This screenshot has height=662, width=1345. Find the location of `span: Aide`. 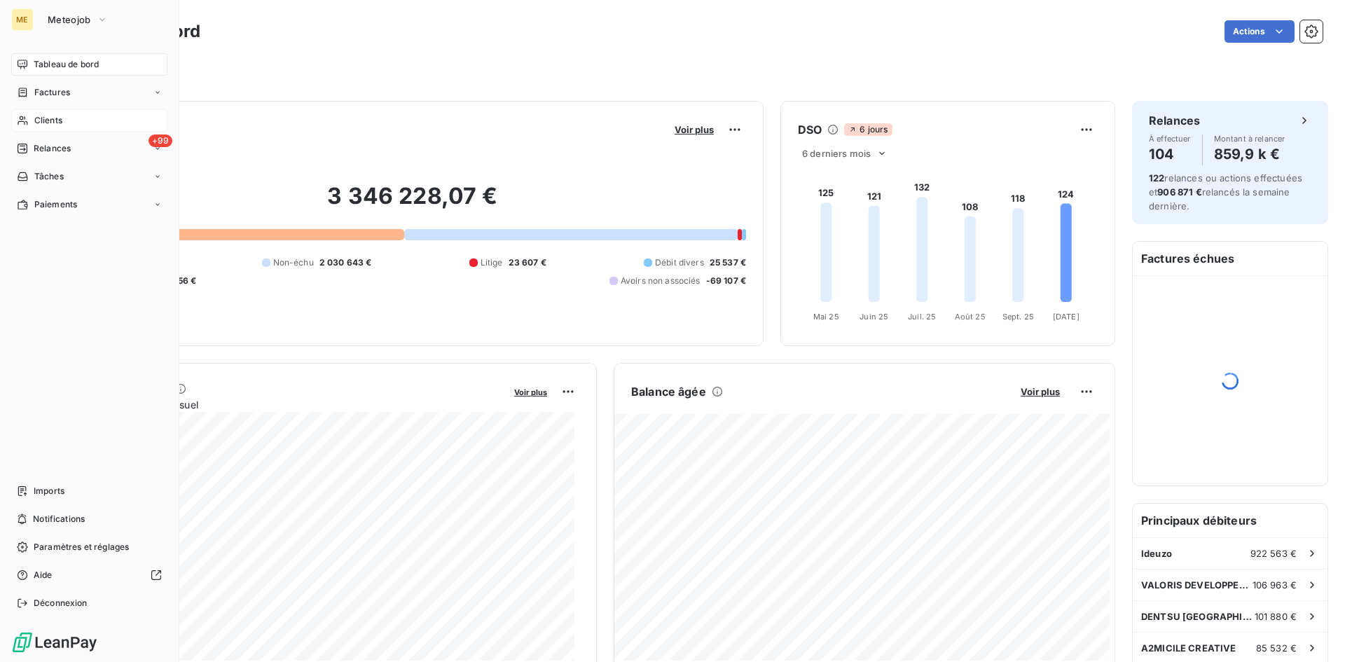

span: Aide is located at coordinates (43, 575).